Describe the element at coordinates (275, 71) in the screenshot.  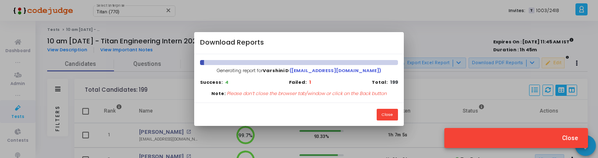
I see `span: Varshini D` at that location.